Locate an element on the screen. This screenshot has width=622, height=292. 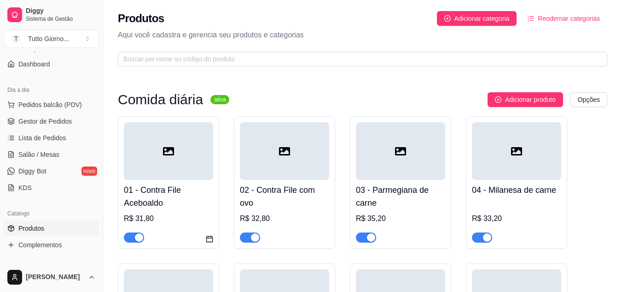
a: KDS is located at coordinates (51, 187).